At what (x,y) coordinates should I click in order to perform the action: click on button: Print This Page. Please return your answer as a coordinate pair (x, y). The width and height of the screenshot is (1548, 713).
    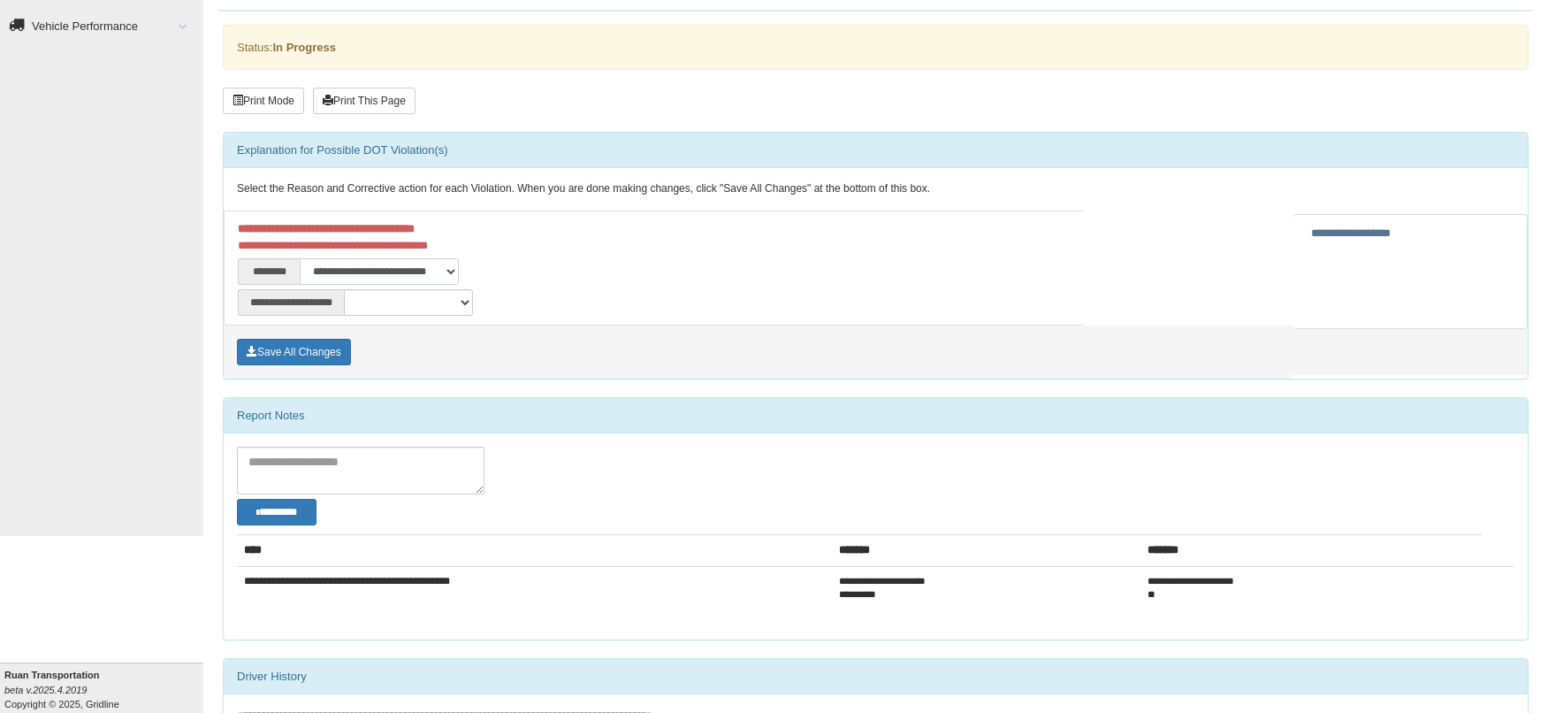
    Looking at the image, I should click on (364, 101).